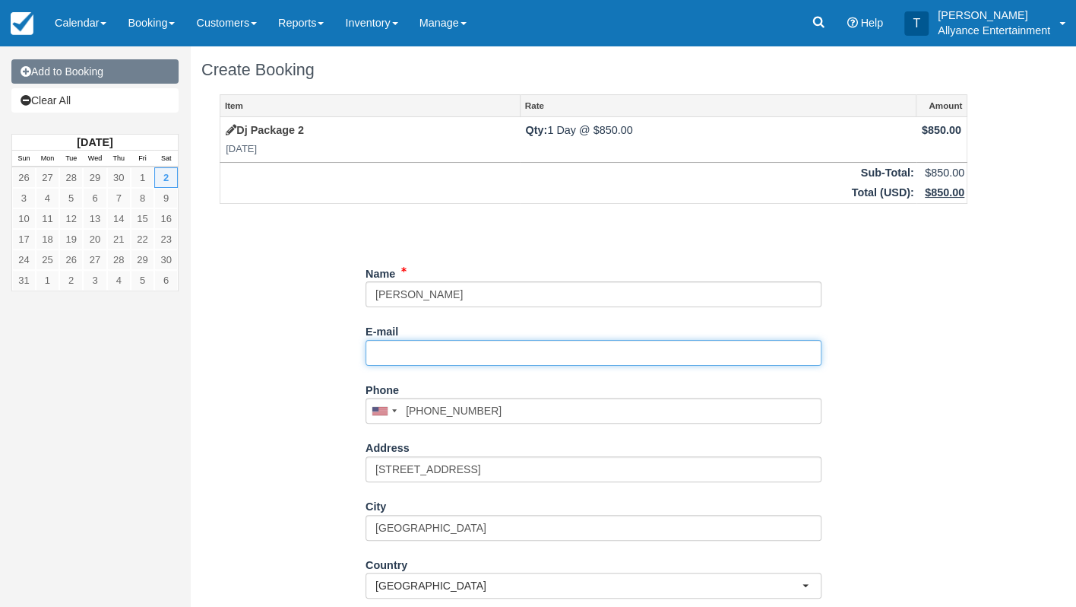 The width and height of the screenshot is (1076, 607). I want to click on th: Mon, so click(47, 159).